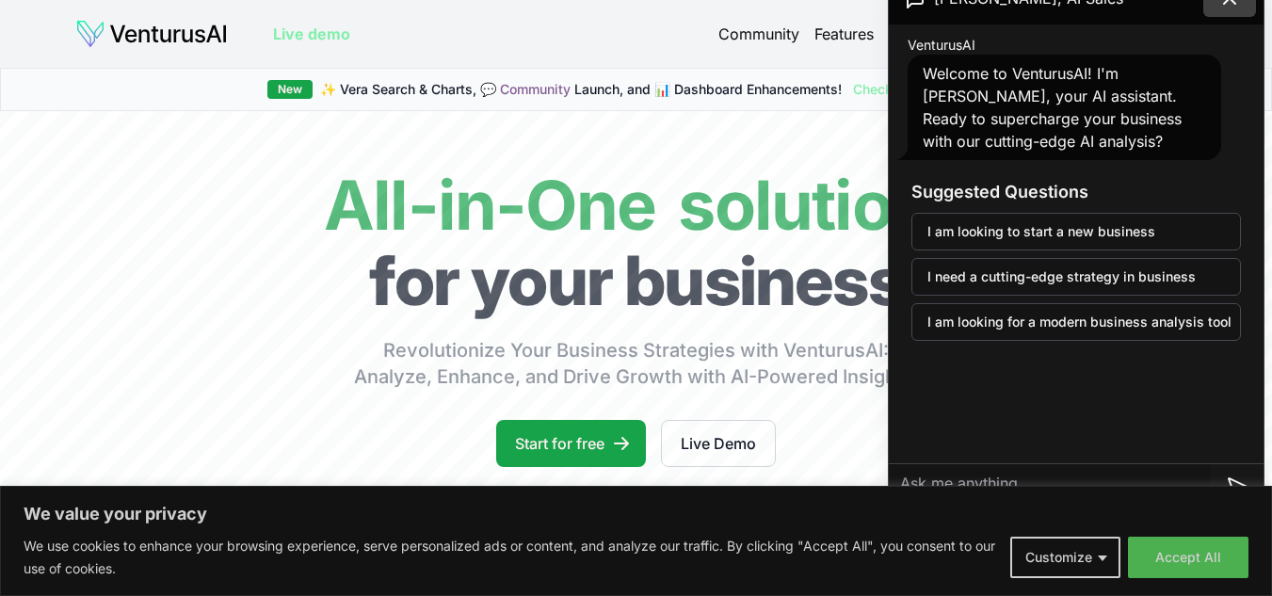 This screenshot has height=596, width=1272. Describe the element at coordinates (928, 89) in the screenshot. I see `a: Check them out here` at that location.